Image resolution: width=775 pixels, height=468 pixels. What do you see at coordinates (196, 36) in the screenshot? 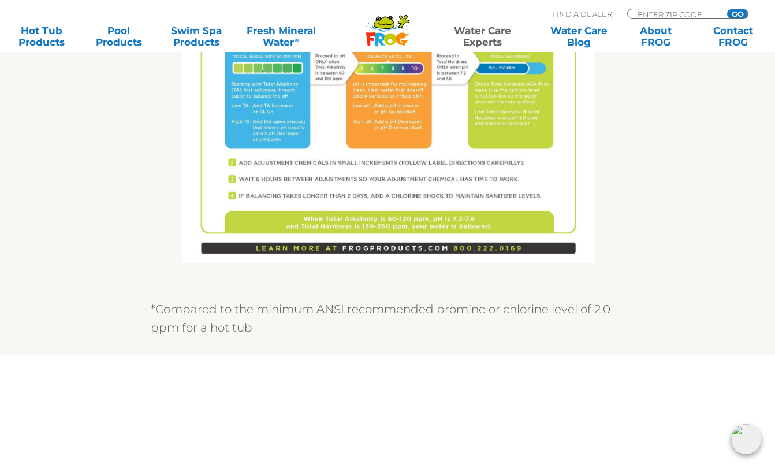
I see `a: Swim SpaProducts` at bounding box center [196, 36].